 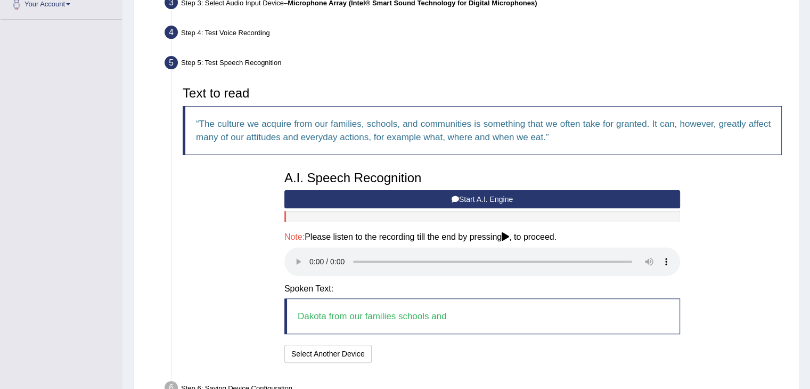 What do you see at coordinates (477, 64) in the screenshot?
I see `div: Step 5: Test Speech Recognition` at bounding box center [477, 64].